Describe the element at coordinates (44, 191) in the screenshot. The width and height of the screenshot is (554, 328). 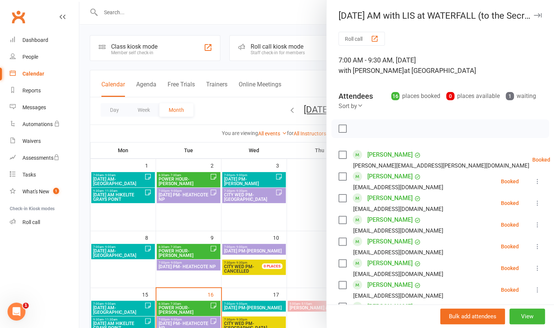
I see `a: What's New1` at that location.